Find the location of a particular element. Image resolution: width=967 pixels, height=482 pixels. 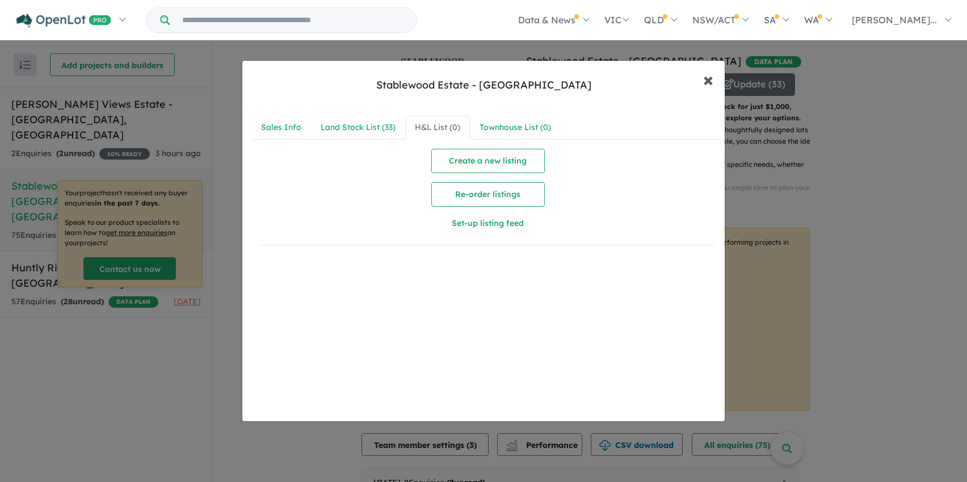

div: H&L List ( 0 ) is located at coordinates (437, 128).